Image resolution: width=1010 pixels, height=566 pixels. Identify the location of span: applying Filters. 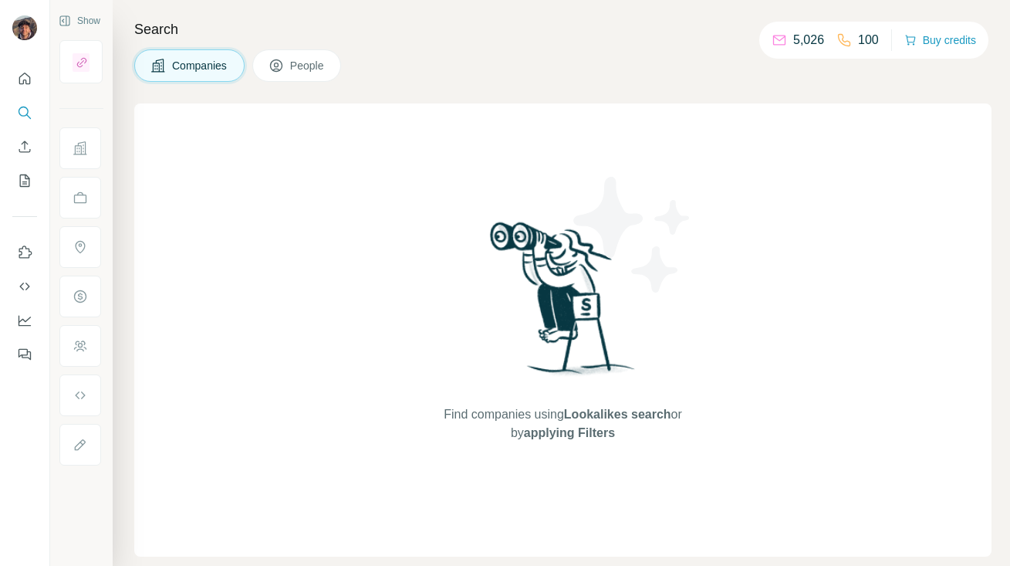
(570, 432).